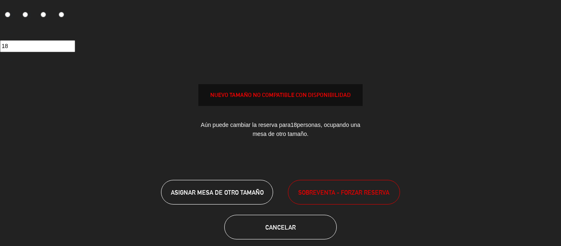  What do you see at coordinates (293, 125) in the screenshot?
I see `span: 18` at bounding box center [293, 125].